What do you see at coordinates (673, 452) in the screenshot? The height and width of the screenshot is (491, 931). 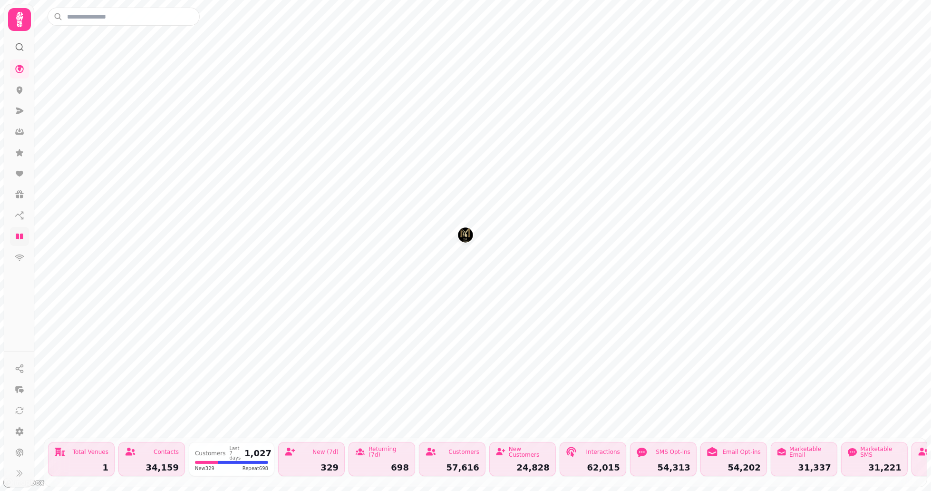 I see `div: SMS Opt-ins` at bounding box center [673, 452].